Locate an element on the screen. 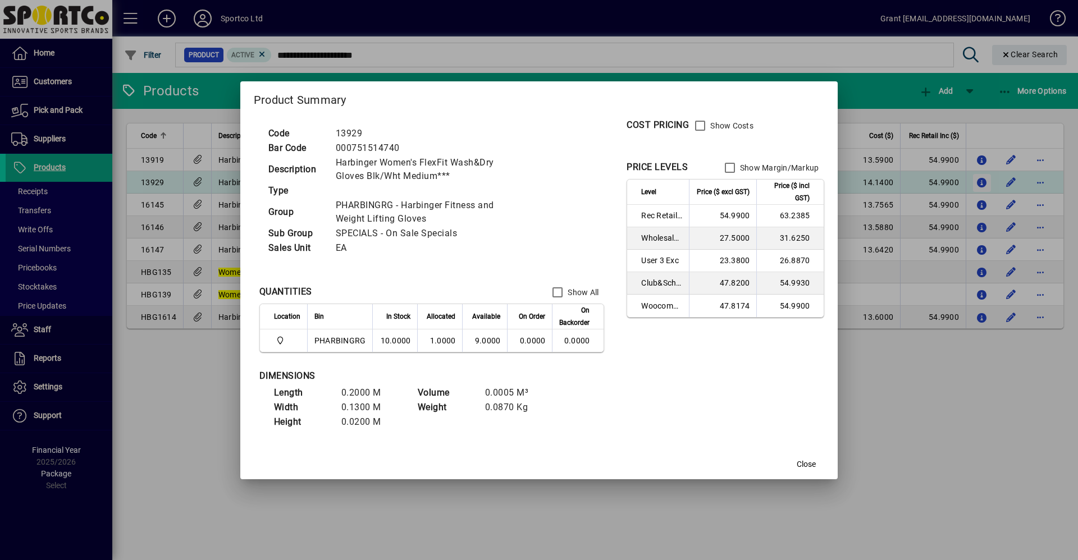 The image size is (1078, 560). span: Price ($ incl GST) is located at coordinates (786, 192).